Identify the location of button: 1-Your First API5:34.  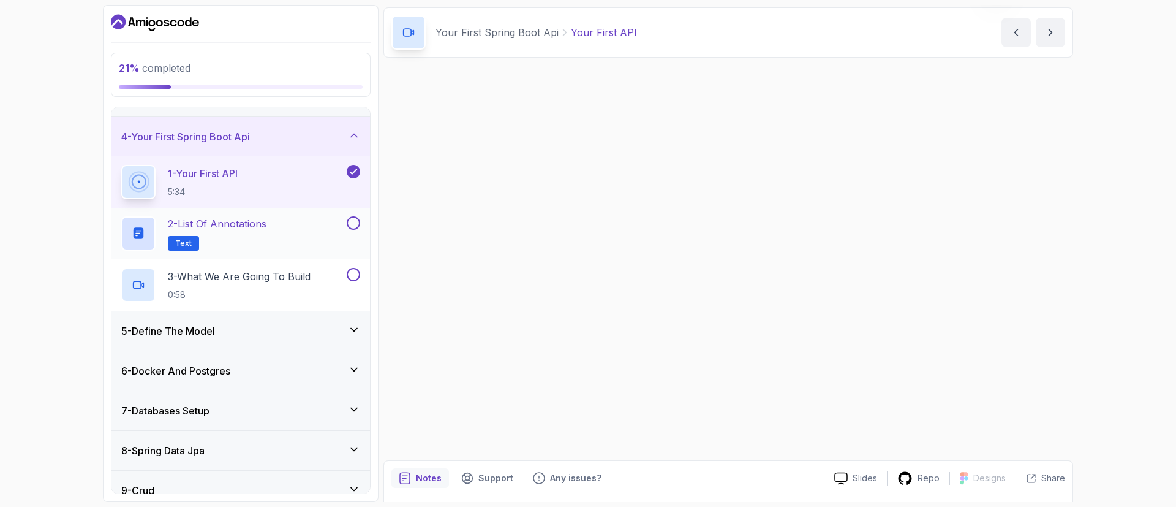
(241, 182).